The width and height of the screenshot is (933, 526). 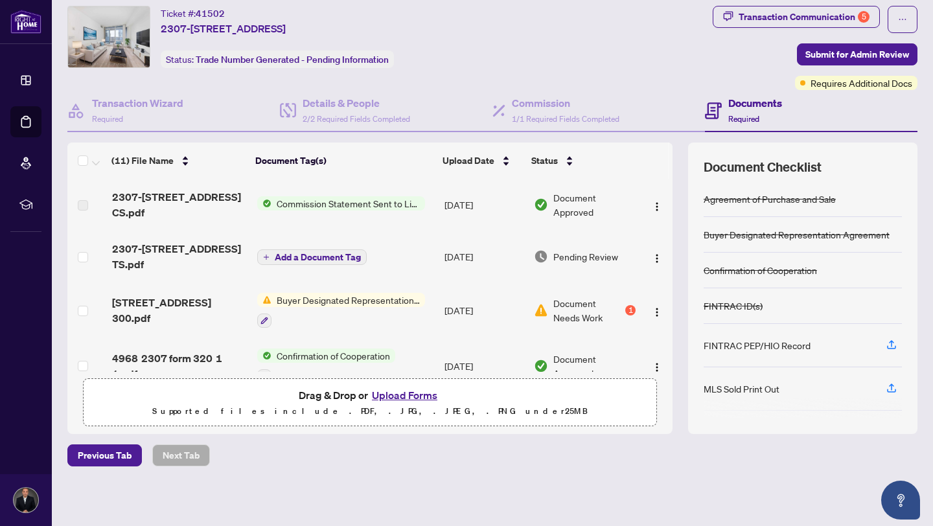 What do you see at coordinates (26, 500) in the screenshot?
I see `img: Profile Icon` at bounding box center [26, 500].